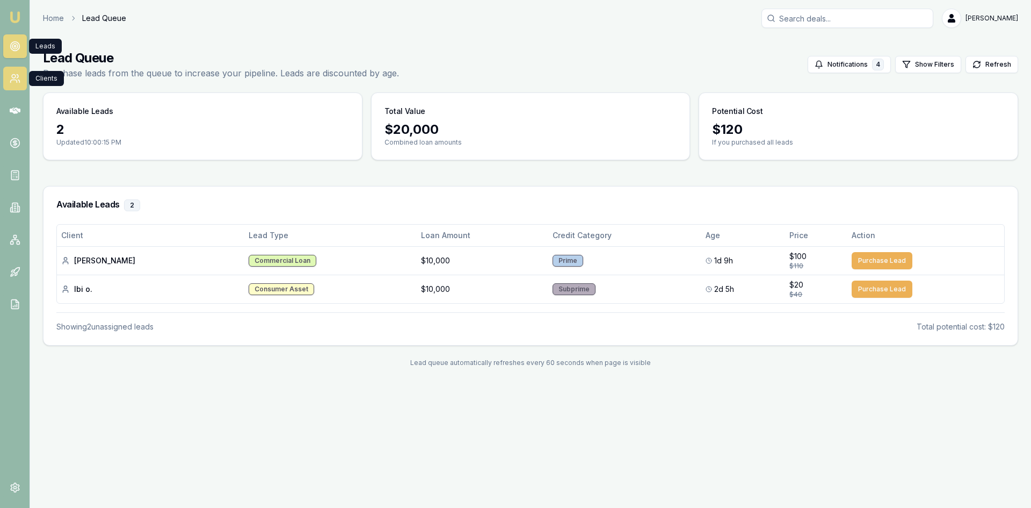 The width and height of the screenshot is (1031, 508). Describe the element at coordinates (568, 260) in the screenshot. I see `div: Prime` at that location.